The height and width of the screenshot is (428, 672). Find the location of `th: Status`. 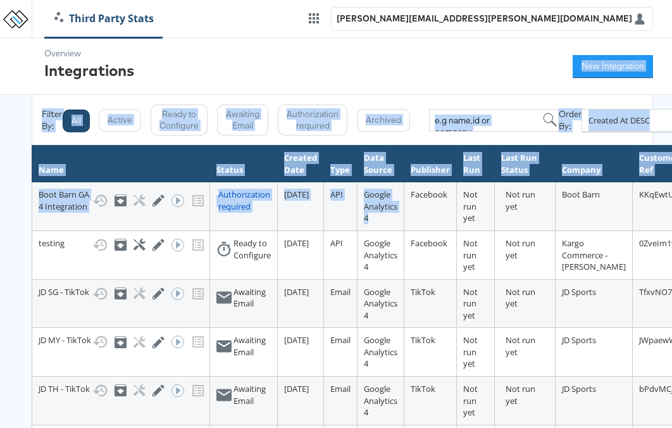

th: Status is located at coordinates (244, 164).